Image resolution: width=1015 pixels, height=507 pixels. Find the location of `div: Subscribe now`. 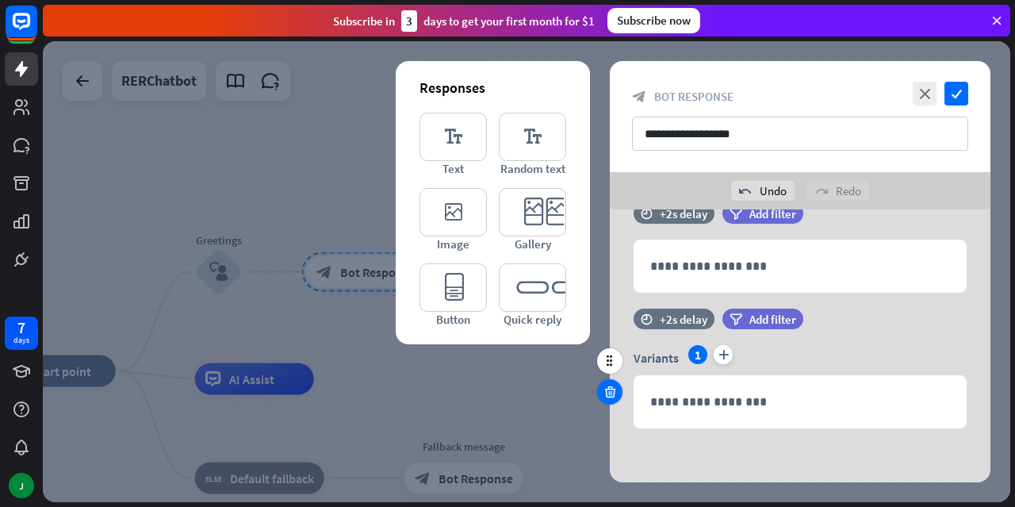

div: Subscribe now is located at coordinates (653, 21).